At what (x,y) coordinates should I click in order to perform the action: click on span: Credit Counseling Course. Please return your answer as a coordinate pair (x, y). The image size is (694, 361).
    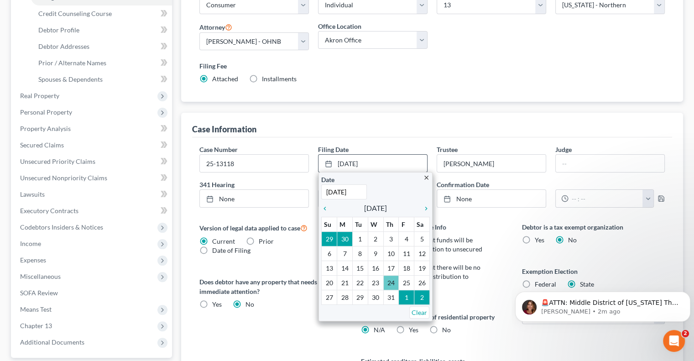
    Looking at the image, I should click on (75, 13).